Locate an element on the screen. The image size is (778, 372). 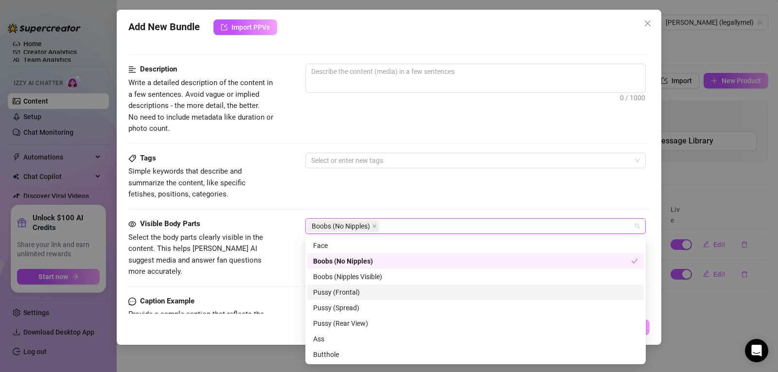
span: Write a detailed description of the content in a few sentences. Avoid vague or implied descriptio... is located at coordinates (201, 106).